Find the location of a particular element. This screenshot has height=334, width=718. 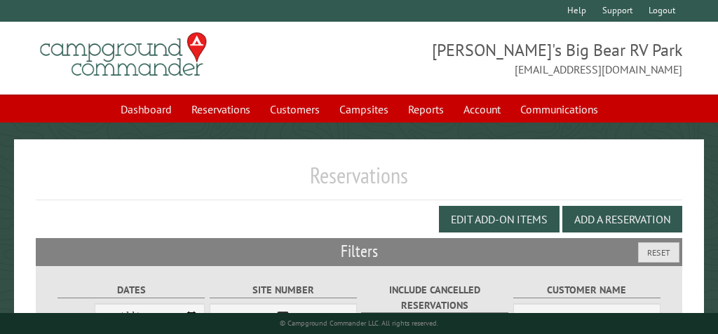

small: © Campground Commander LLC. All rights reserved. is located at coordinates (359, 323).